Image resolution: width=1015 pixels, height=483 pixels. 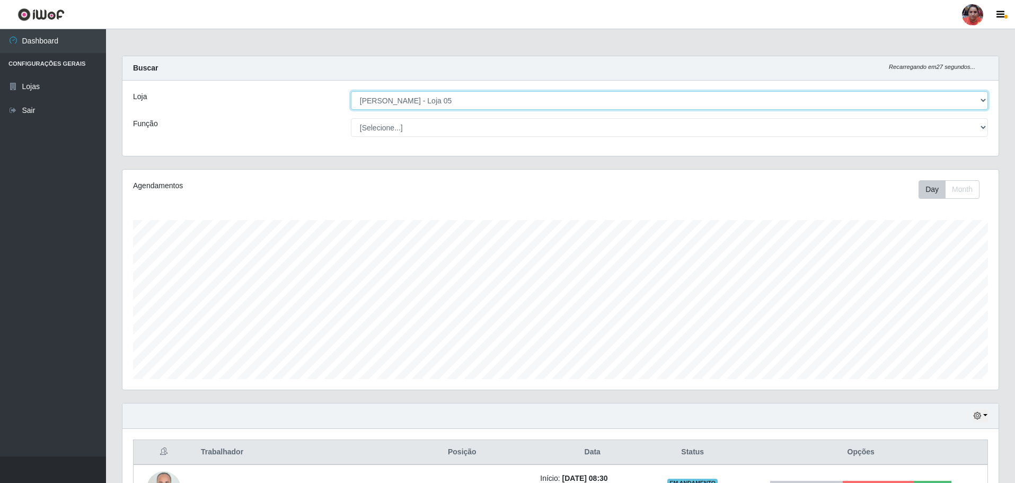 I want to click on th: Opções, so click(x=861, y=452).